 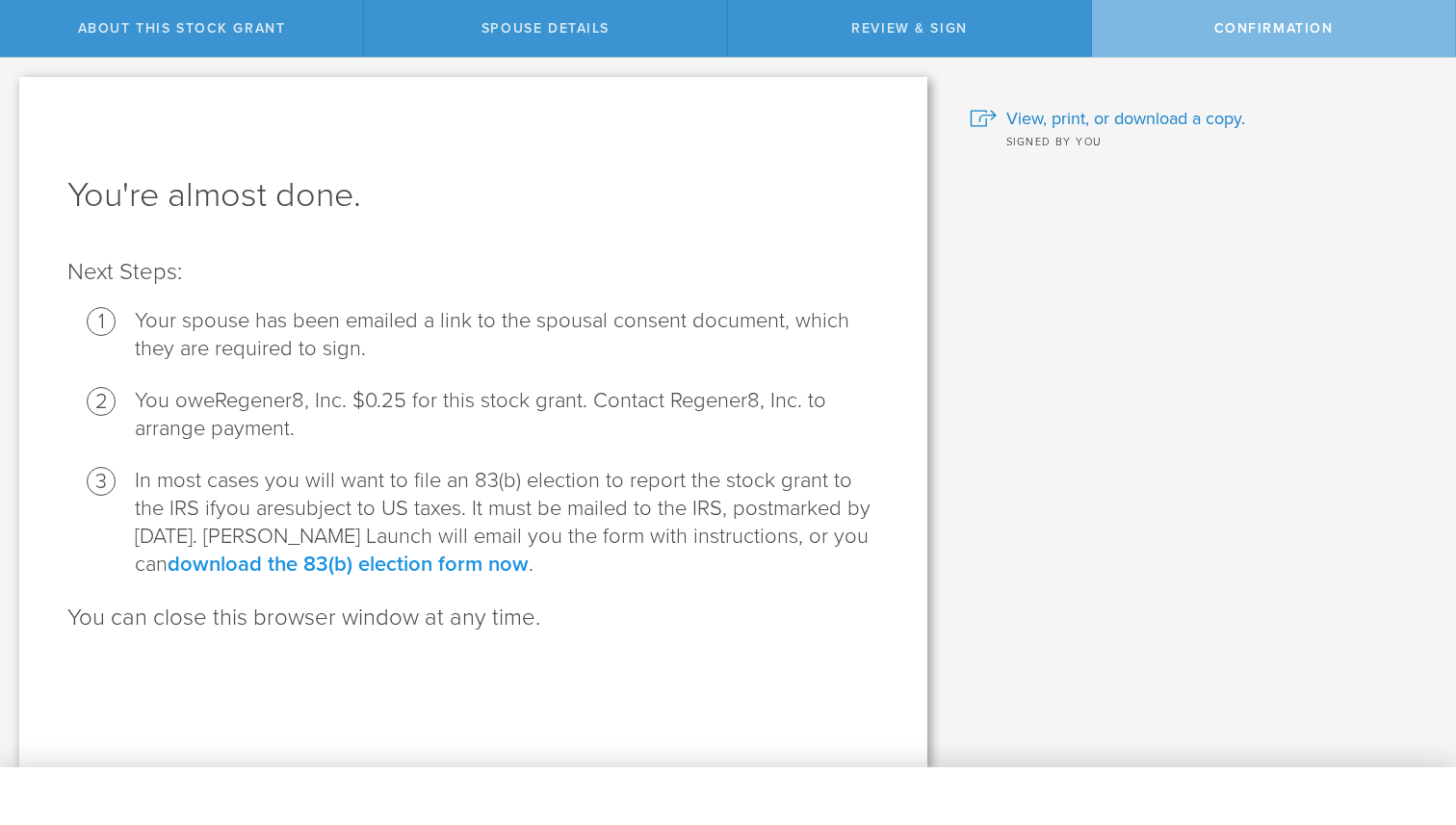 I want to click on span: you are, so click(x=250, y=508).